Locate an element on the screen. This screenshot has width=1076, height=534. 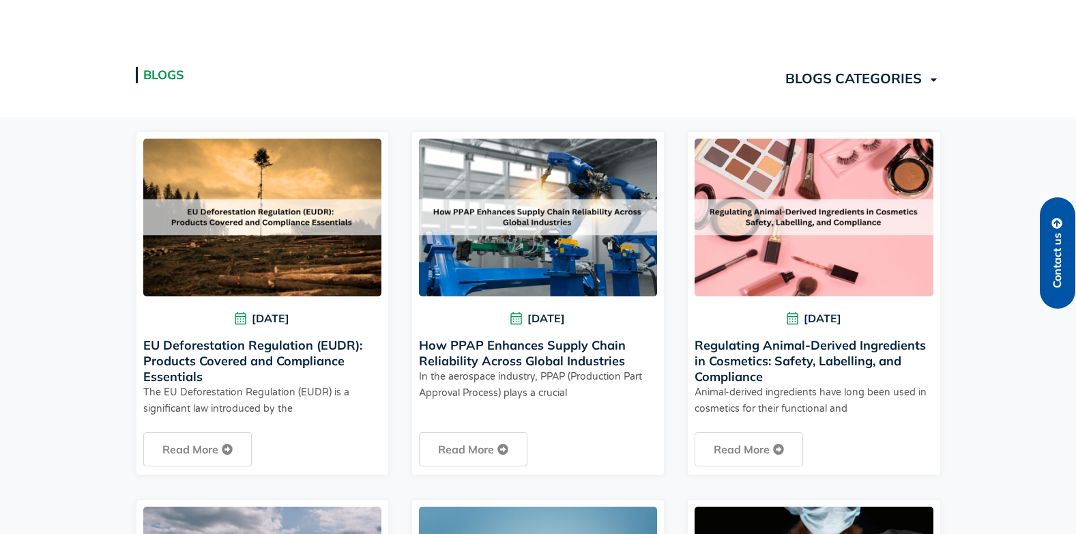
a: Read more about Regulating Animal-Derived Ingredients in Cosmetics: Safety, Labelling, and Compli... is located at coordinates (748, 449).